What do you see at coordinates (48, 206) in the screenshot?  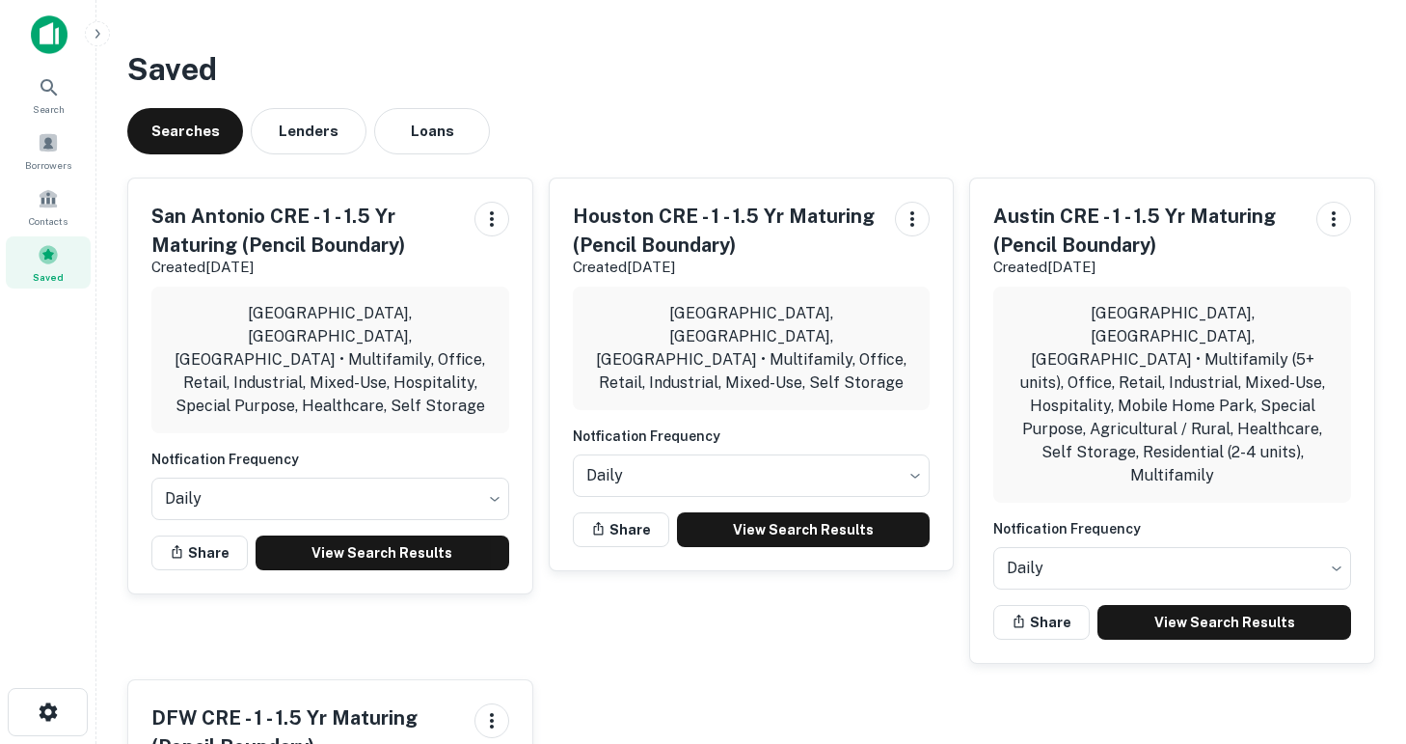 I see `div: Contacts` at bounding box center [48, 206].